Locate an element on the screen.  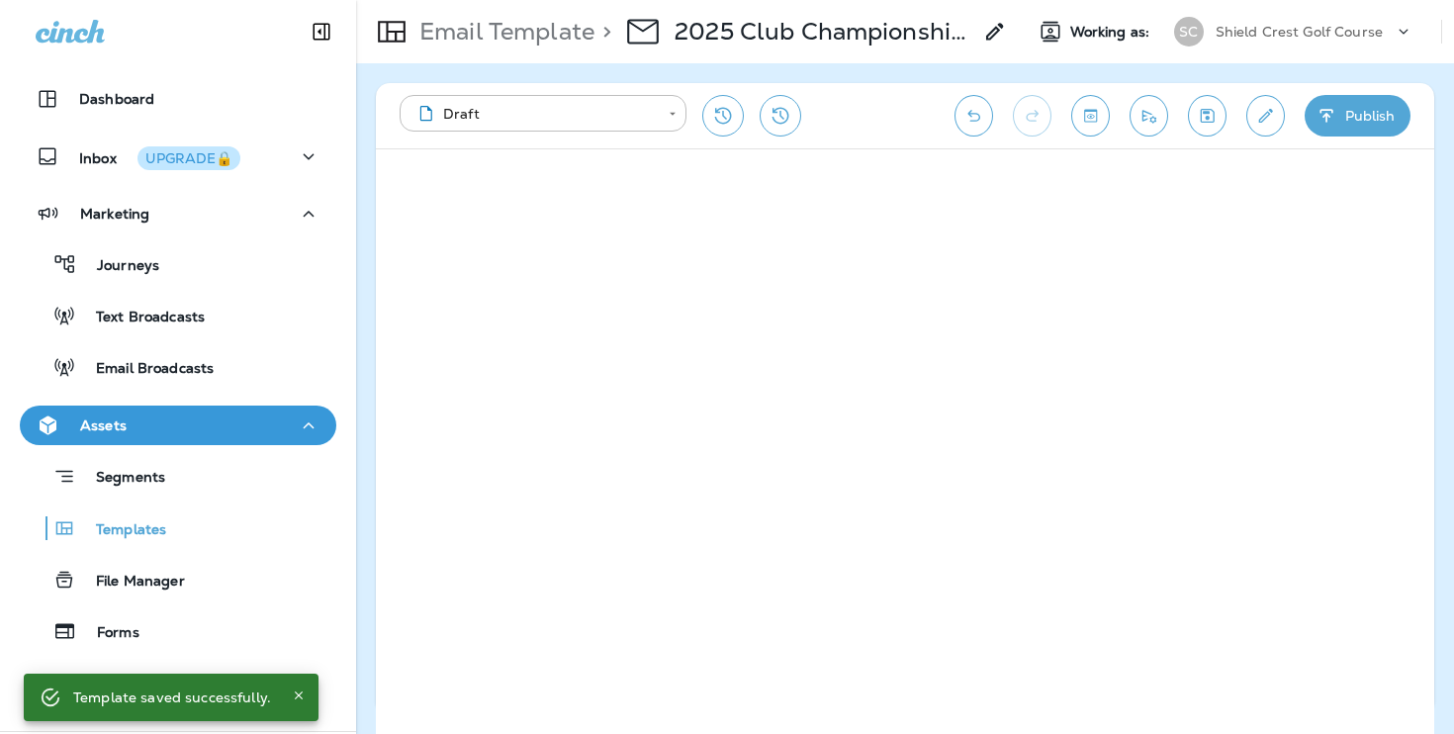
button: InboxUPGRADE🔒 is located at coordinates (178, 156).